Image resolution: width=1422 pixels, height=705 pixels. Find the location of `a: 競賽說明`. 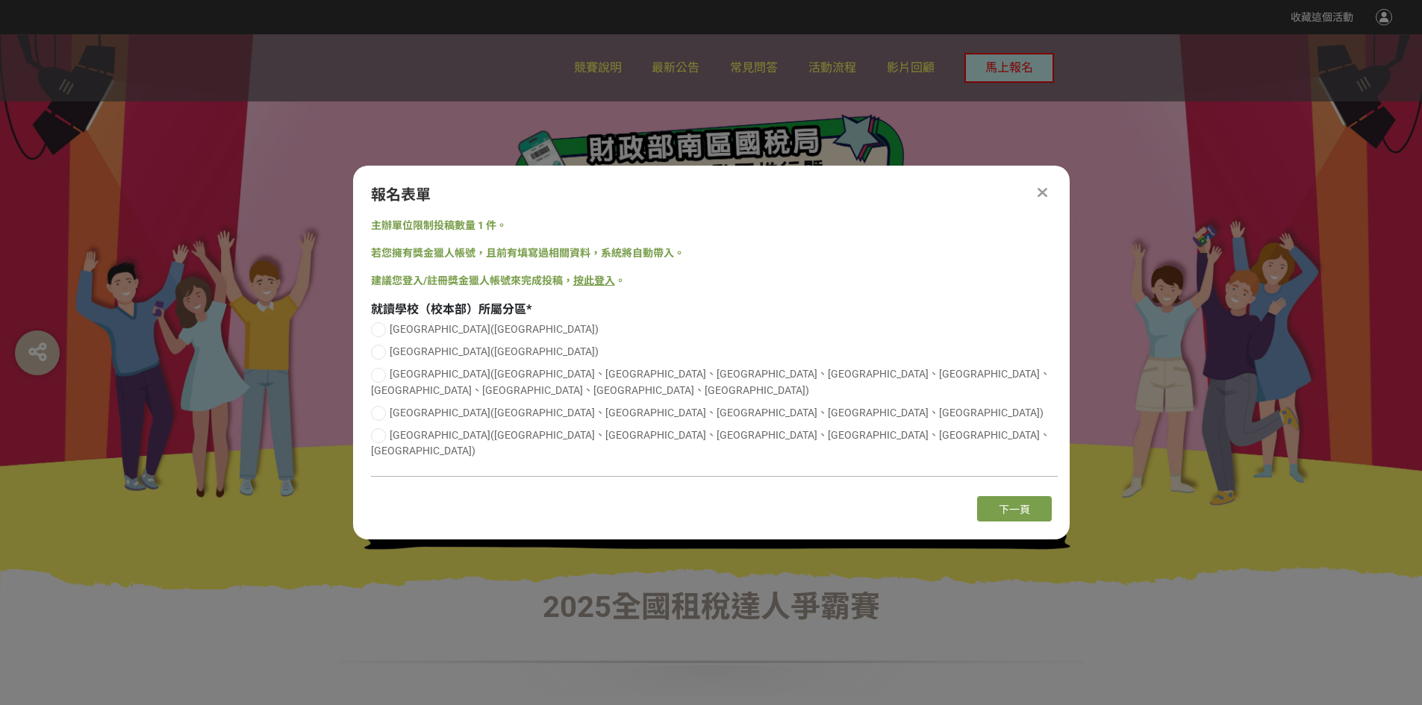

a: 競賽說明 is located at coordinates (598, 68).